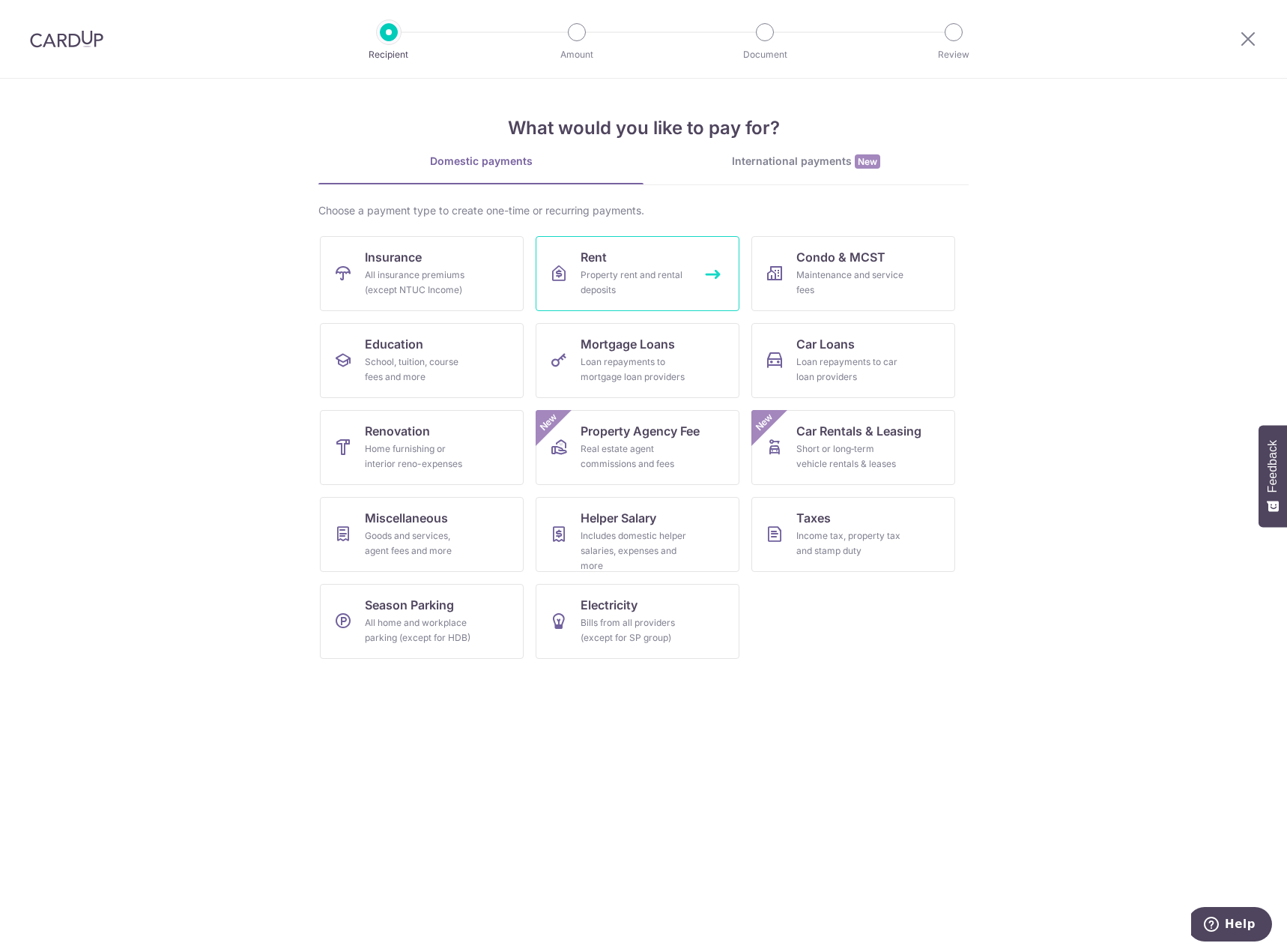  What do you see at coordinates (1274, 476) in the screenshot?
I see `button: Feedback - Show survey` at bounding box center [1274, 476].